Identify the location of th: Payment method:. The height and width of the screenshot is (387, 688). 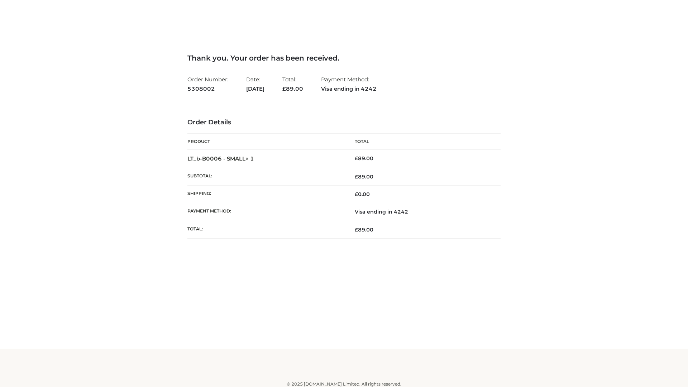
(265, 212).